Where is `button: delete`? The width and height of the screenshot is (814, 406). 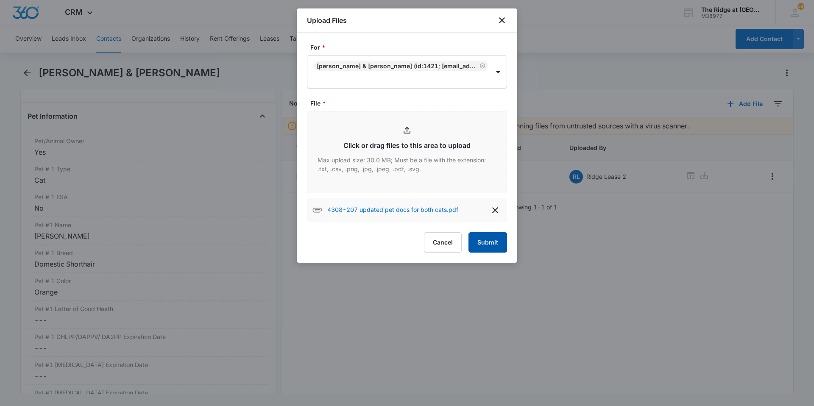
button: delete is located at coordinates (495, 210).